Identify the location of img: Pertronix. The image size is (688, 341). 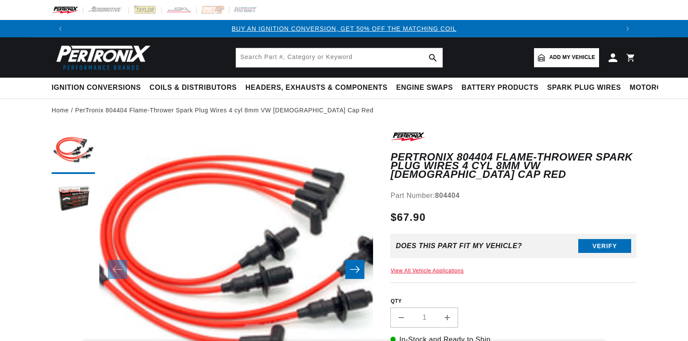
(102, 57).